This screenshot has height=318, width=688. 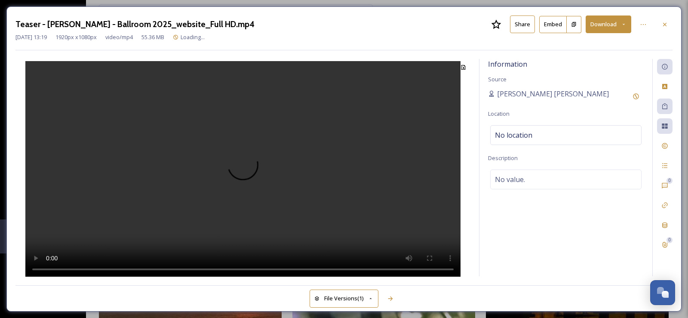 What do you see at coordinates (503, 158) in the screenshot?
I see `span: Description` at bounding box center [503, 158].